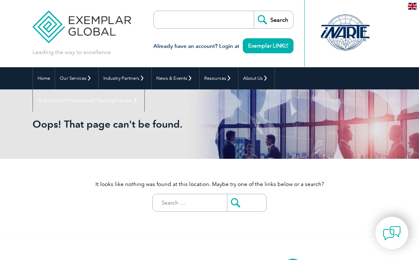 Image resolution: width=419 pixels, height=260 pixels. What do you see at coordinates (268, 46) in the screenshot?
I see `a: Exemplar LINK` at bounding box center [268, 46].